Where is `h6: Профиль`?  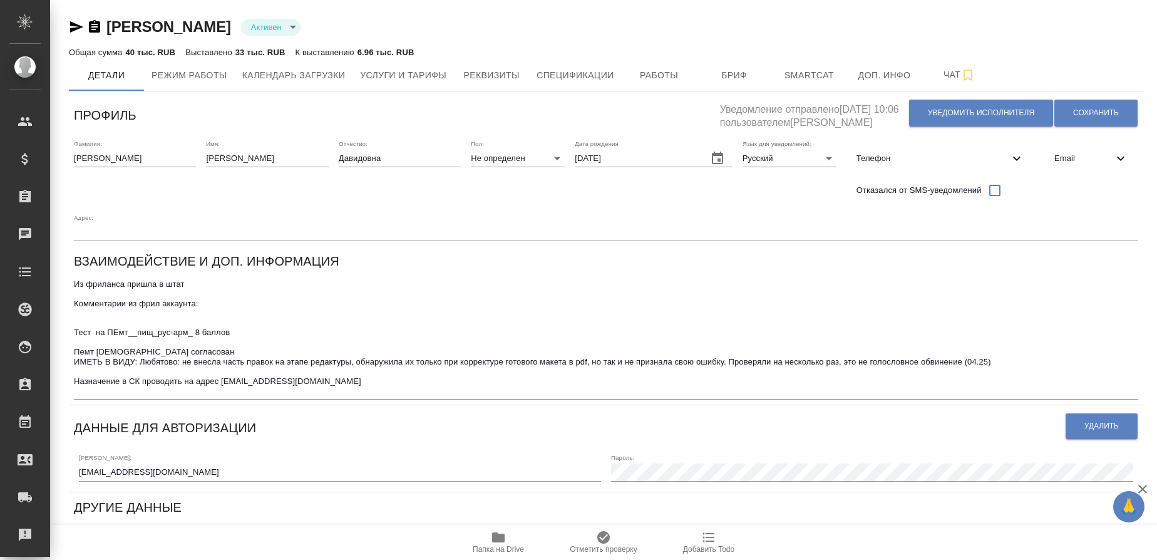
h6: Профиль is located at coordinates (105, 115).